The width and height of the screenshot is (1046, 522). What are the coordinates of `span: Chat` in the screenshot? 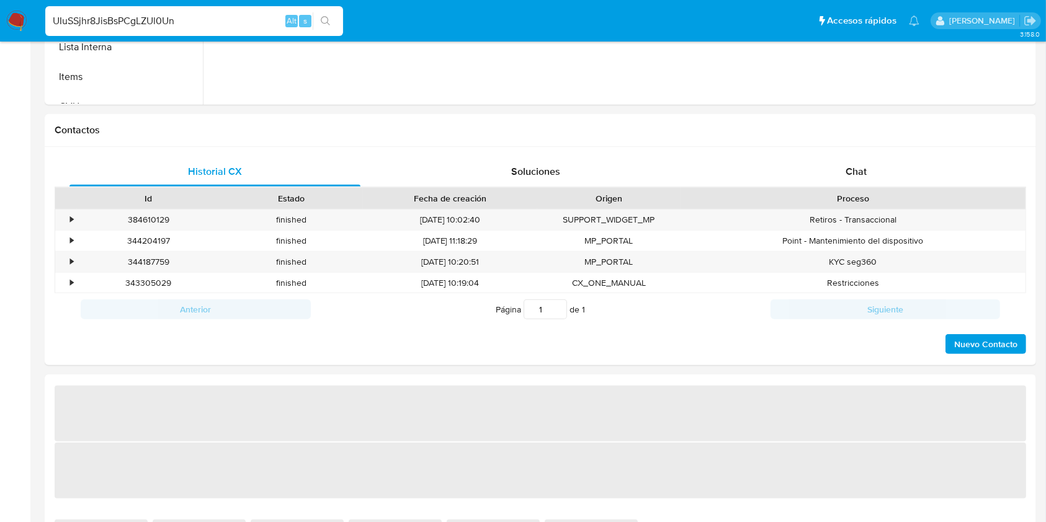 It's located at (856, 171).